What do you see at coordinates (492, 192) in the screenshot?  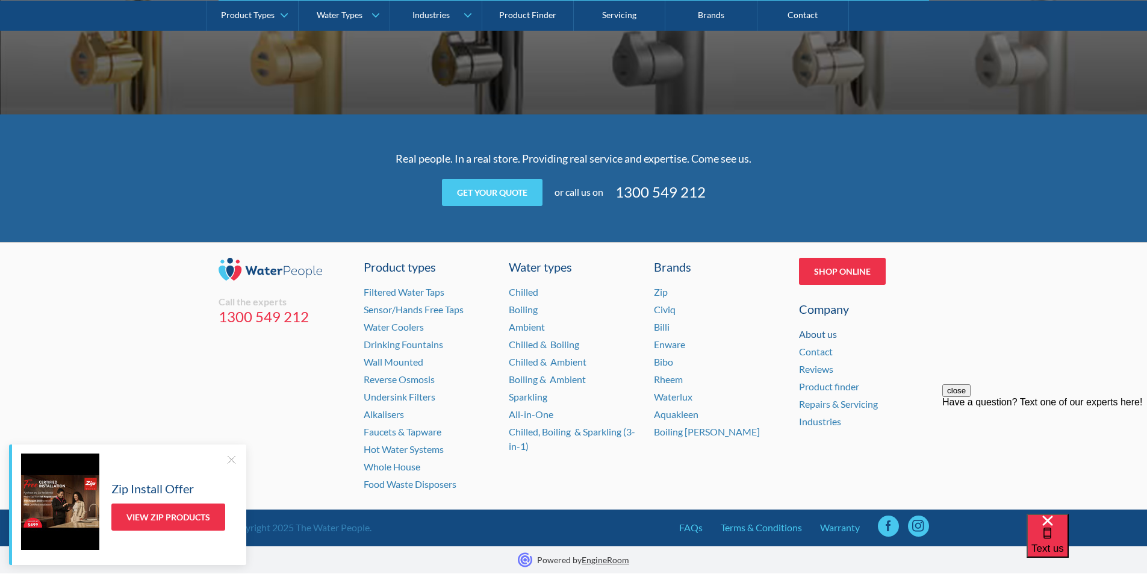 I see `a: Get your quote` at bounding box center [492, 192].